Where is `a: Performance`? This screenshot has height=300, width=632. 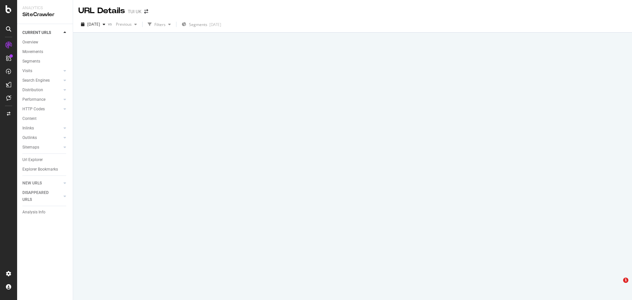
a: Performance is located at coordinates (42, 99).